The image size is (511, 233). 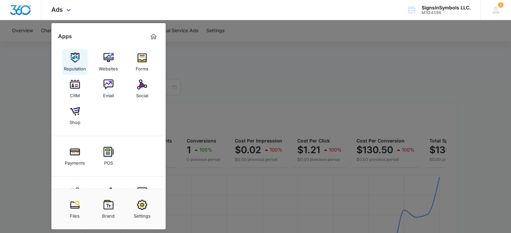 What do you see at coordinates (501, 5) in the screenshot?
I see `span: 1` at bounding box center [501, 5].